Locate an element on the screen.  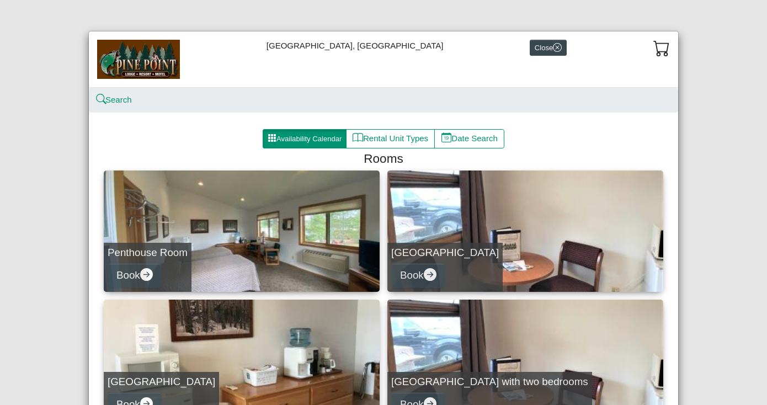
button: calendar dateDate Search is located at coordinates (469, 139).